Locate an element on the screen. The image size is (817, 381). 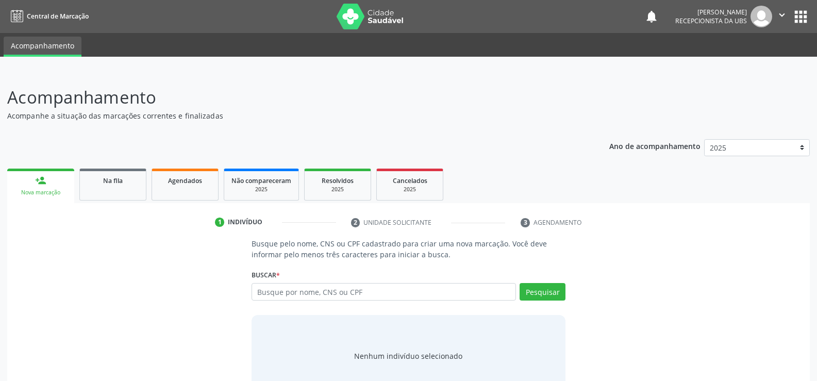
div: 1 is located at coordinates (219, 222).